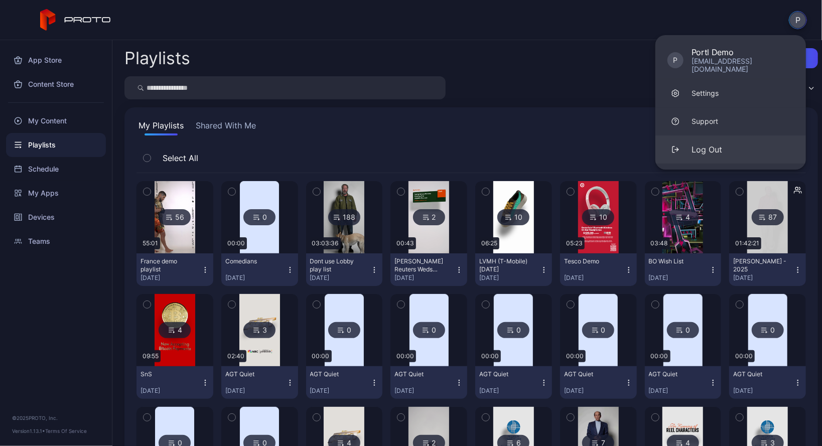  I want to click on div: 4, so click(683, 217).